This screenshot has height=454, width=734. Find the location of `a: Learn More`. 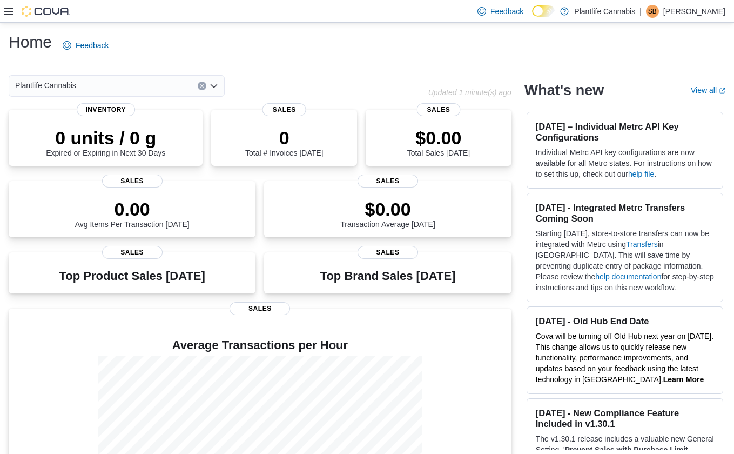

a: Learn More is located at coordinates (683, 379).